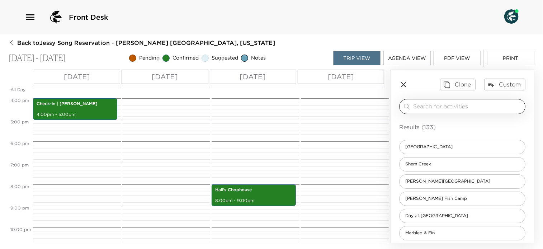 The width and height of the screenshot is (543, 249). What do you see at coordinates (21, 90) in the screenshot?
I see `p: All Day` at bounding box center [21, 90].